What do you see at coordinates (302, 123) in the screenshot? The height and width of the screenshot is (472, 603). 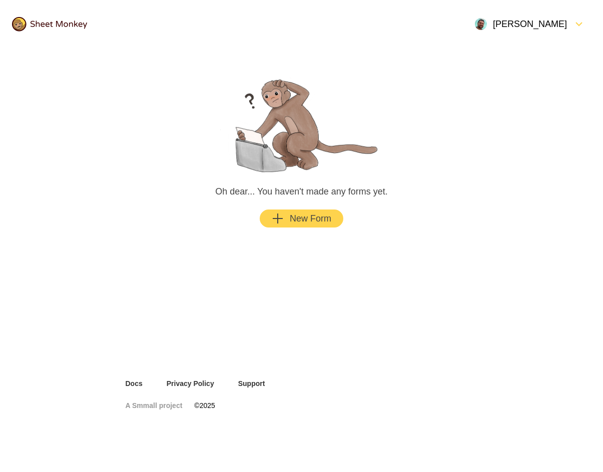 I see `img: empty.png` at bounding box center [302, 123].